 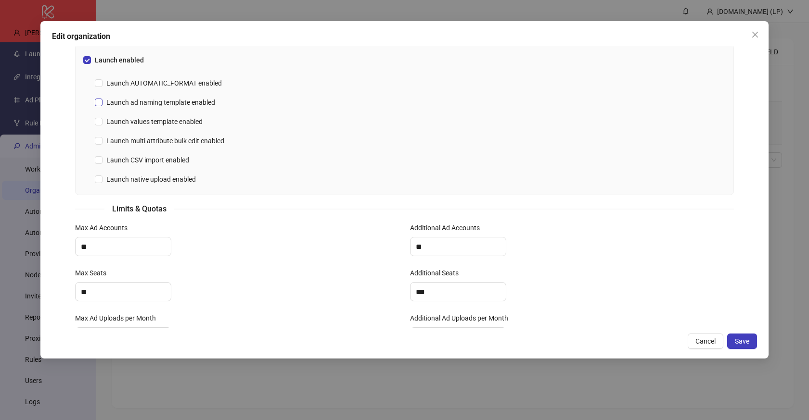 I want to click on label: Additional Ad Accounts, so click(x=448, y=228).